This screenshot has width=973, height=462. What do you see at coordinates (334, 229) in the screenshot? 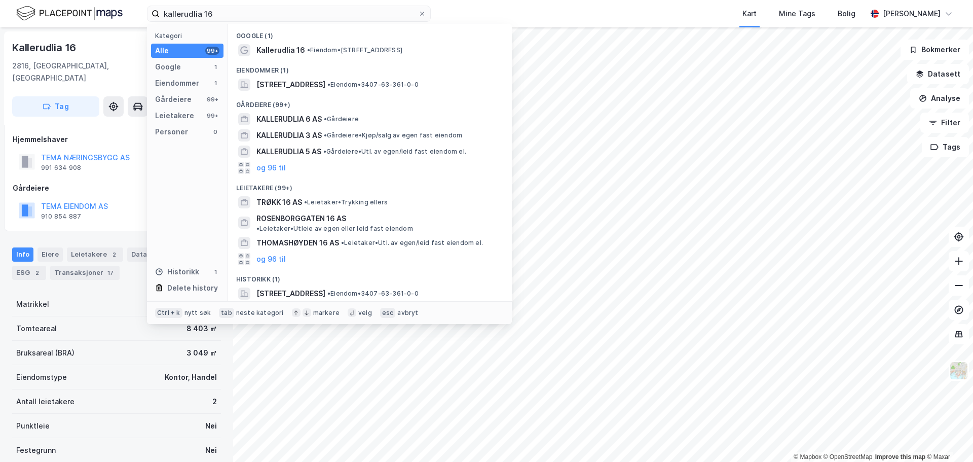
I see `span: Leietaker • Utleie av egen eller leid fast eiendom` at bounding box center [334, 229].